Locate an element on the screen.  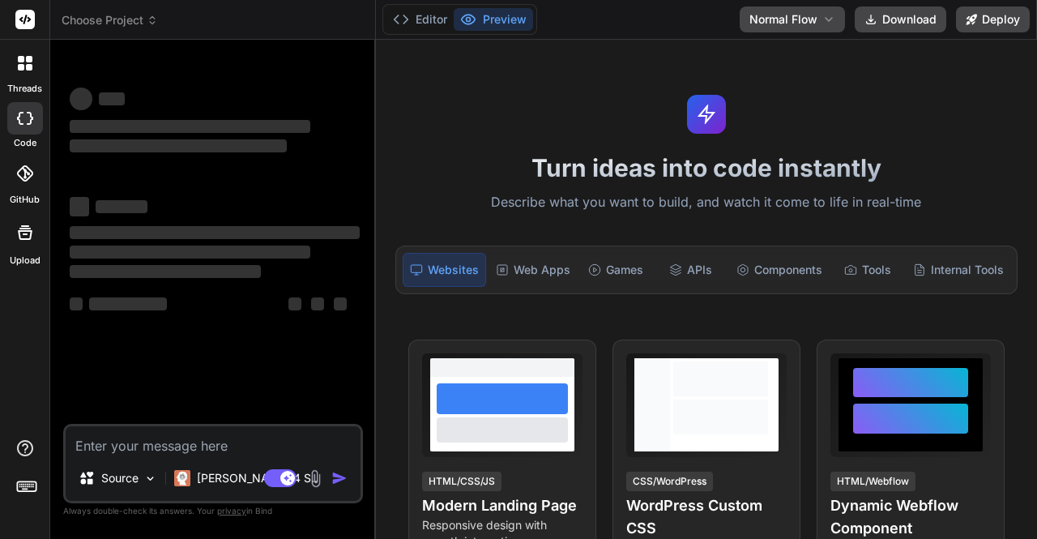
div: CSS/WordPress is located at coordinates (669, 481).